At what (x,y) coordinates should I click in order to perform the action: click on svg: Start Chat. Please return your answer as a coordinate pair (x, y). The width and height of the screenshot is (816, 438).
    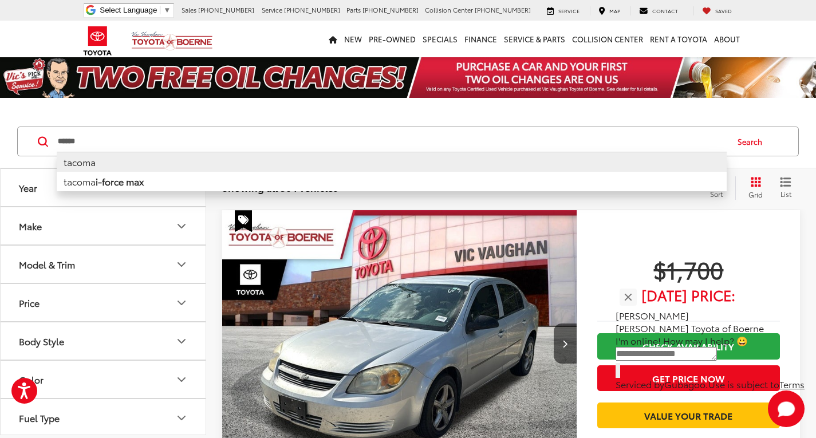
    Looking at the image, I should click on (786, 409).